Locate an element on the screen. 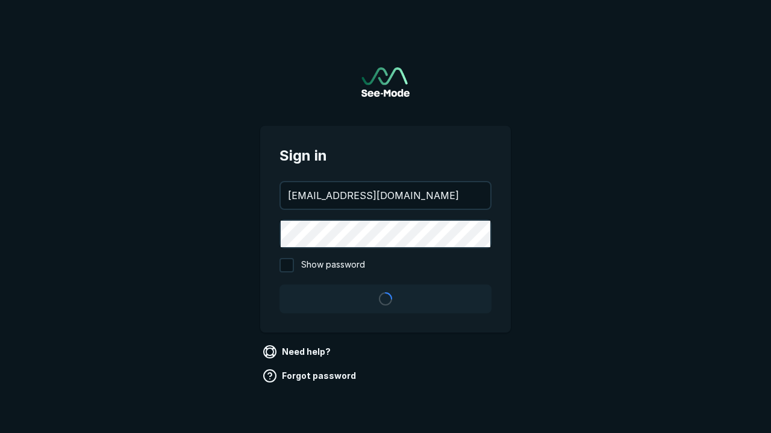  input: your@email.com is located at coordinates (385, 196).